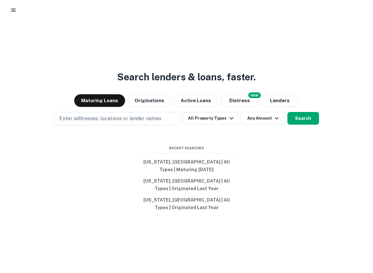 This screenshot has height=273, width=373. What do you see at coordinates (304, 118) in the screenshot?
I see `button: Search` at bounding box center [304, 118].